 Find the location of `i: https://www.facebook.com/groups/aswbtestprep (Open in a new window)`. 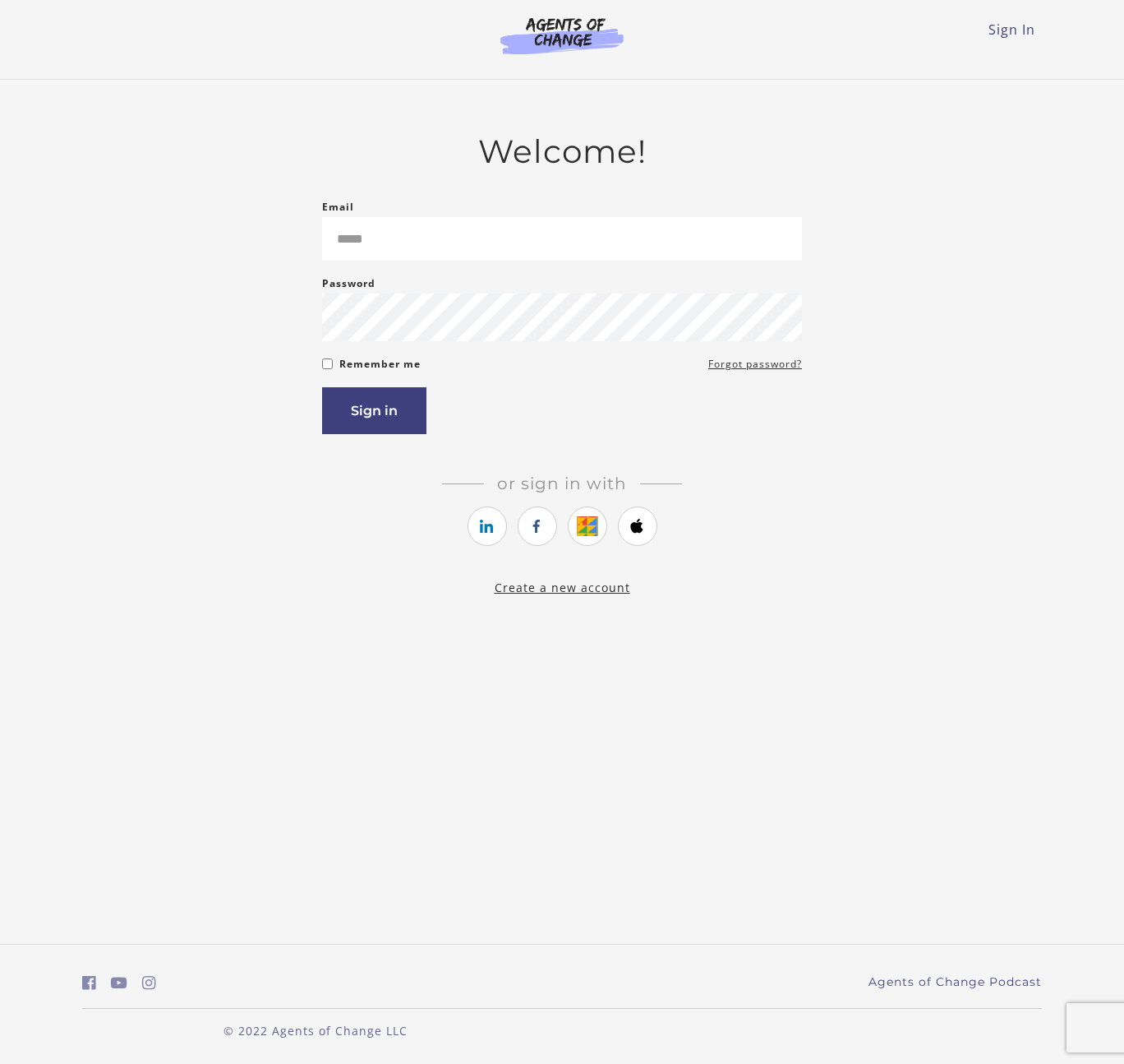

i: https://www.facebook.com/groups/aswbtestprep (Open in a new window) is located at coordinates (89, 983).